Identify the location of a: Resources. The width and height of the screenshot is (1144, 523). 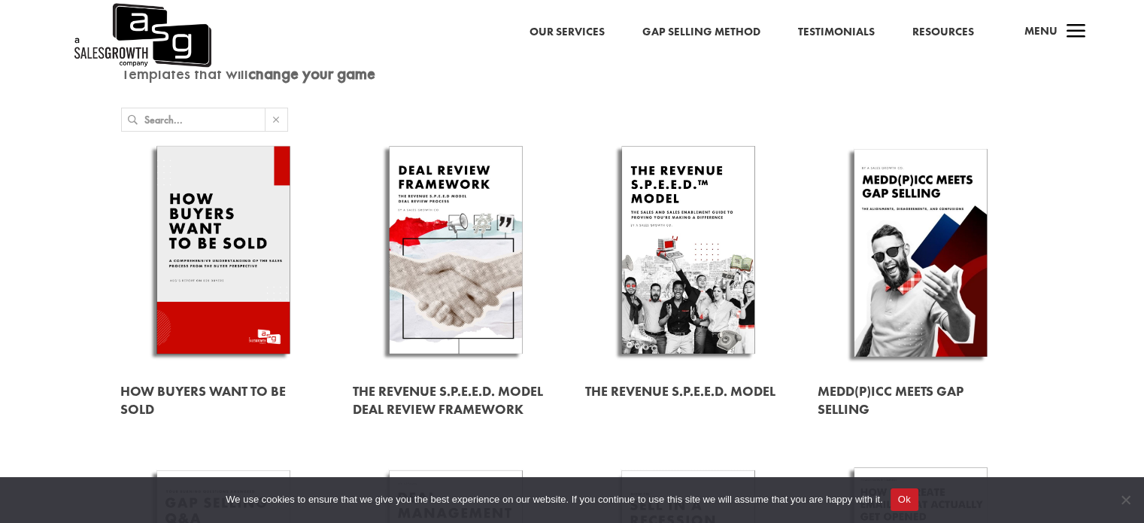
(943, 32).